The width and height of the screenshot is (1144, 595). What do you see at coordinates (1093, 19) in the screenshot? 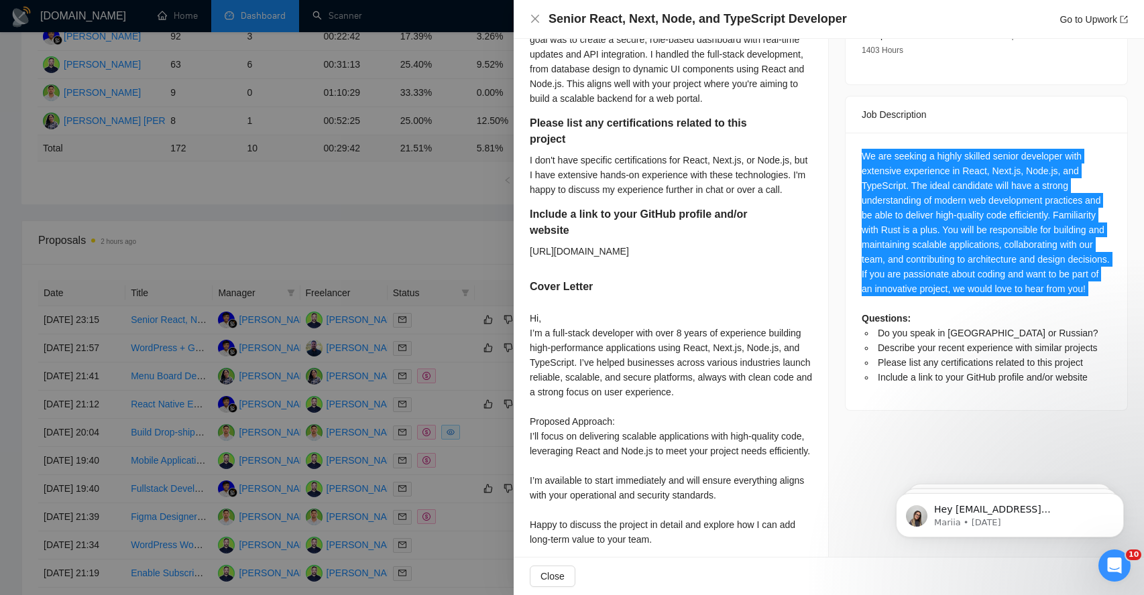
I see `a: Go to Upworkexport` at bounding box center [1093, 19].